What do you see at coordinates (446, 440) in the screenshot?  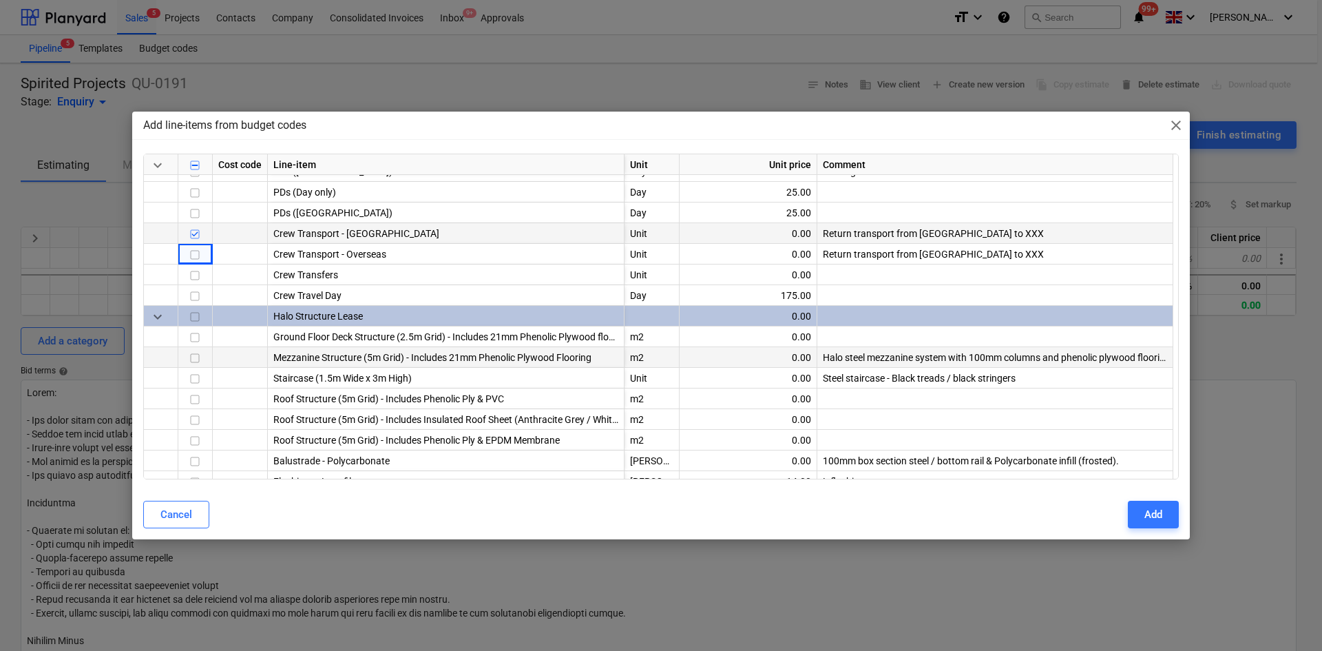 I see `div: Roof Structure (5m Grid) - Includes Phenolic Ply & EPDM Membrane` at bounding box center [446, 440].